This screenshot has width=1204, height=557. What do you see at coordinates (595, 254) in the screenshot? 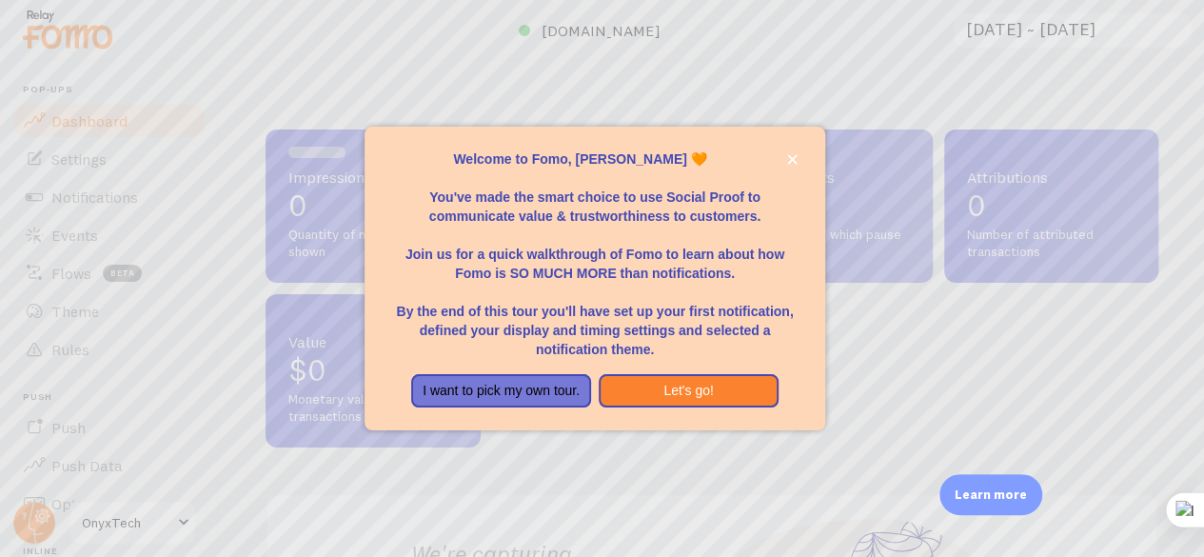
I see `p: Join us for a quick walkthrough of Fomo to learn about how Fomo is SO MUCH MORE than notifications.` at bounding box center [595, 254].